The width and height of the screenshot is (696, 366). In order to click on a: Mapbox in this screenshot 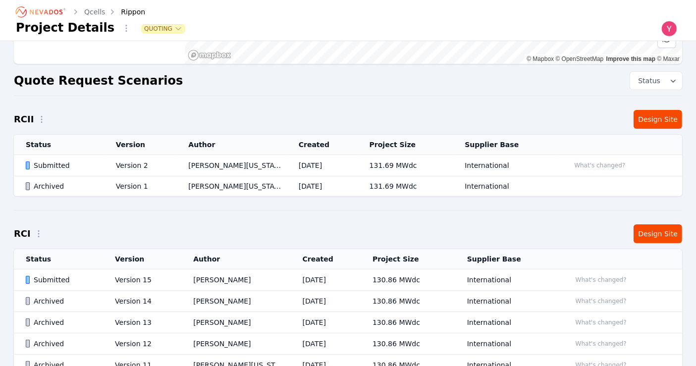, I will do `click(540, 59)`.